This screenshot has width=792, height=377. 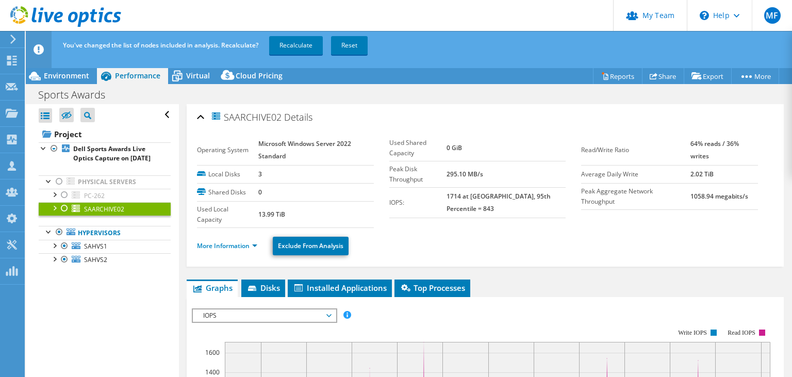 I want to click on a: Reports, so click(x=618, y=76).